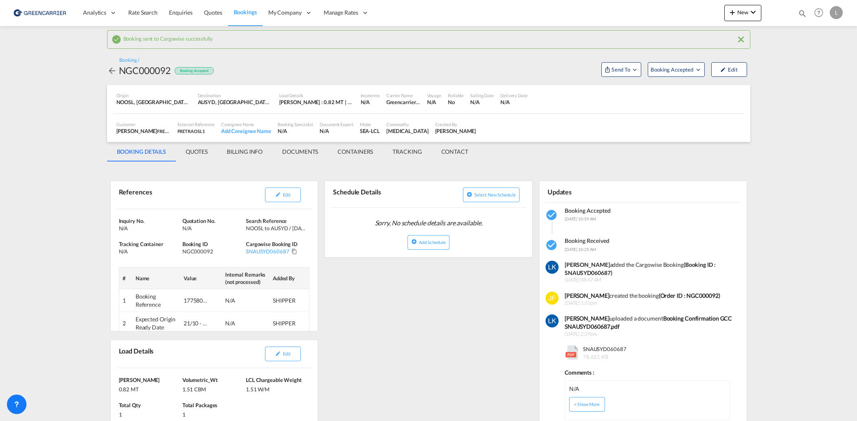 The width and height of the screenshot is (857, 421). Describe the element at coordinates (514, 95) in the screenshot. I see `div: Delivery Date` at that location.